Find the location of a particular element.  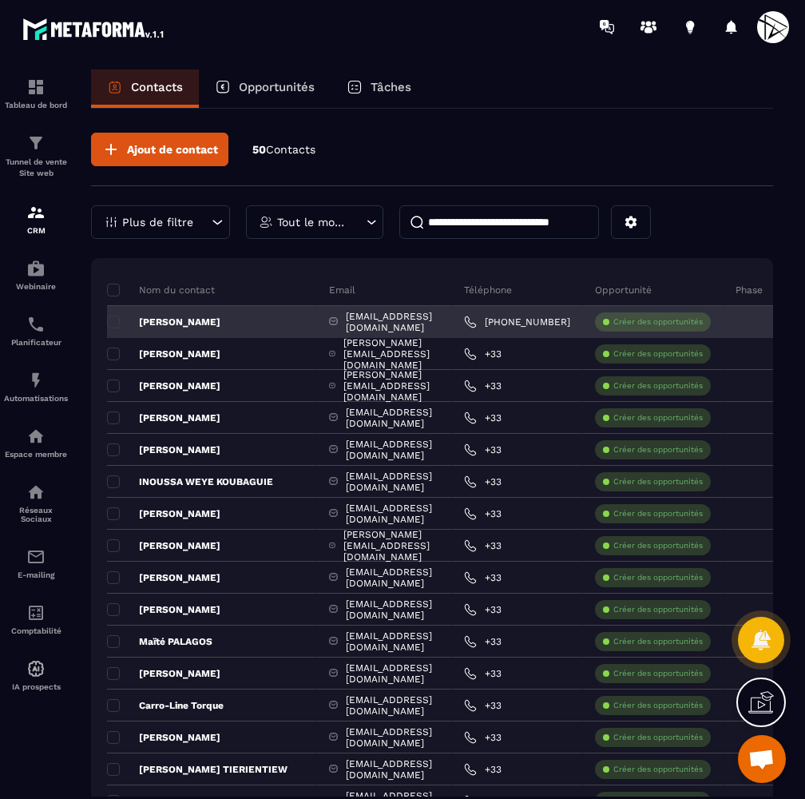

p: Tâches is located at coordinates (391, 87).